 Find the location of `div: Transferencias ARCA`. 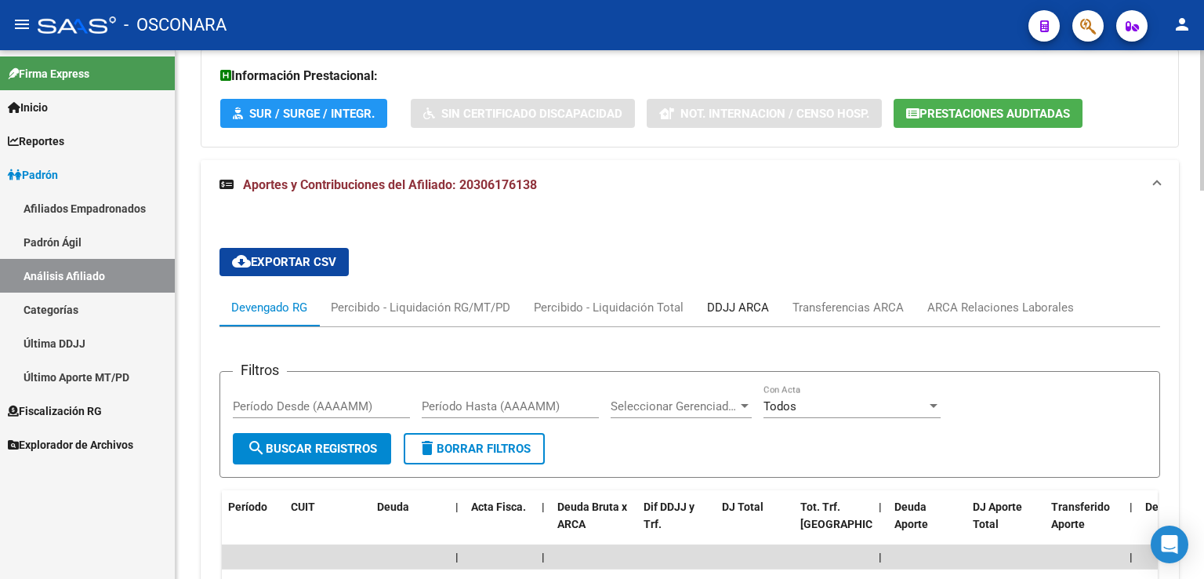

div: Transferencias ARCA is located at coordinates (848, 307).